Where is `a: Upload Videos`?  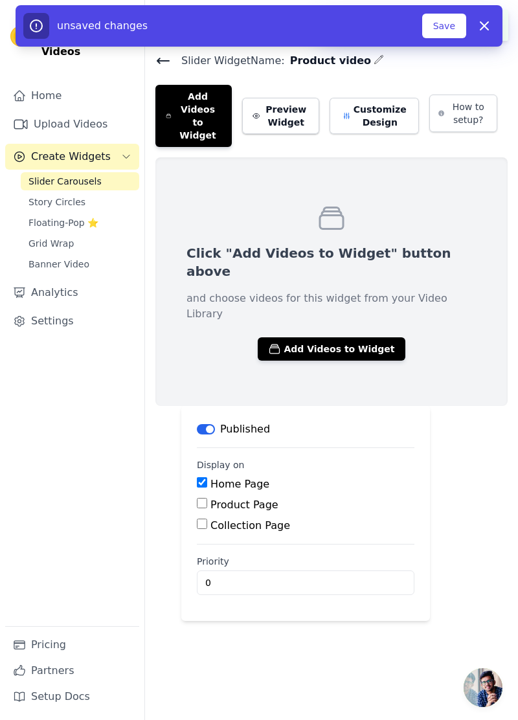
a: Upload Videos is located at coordinates (72, 124).